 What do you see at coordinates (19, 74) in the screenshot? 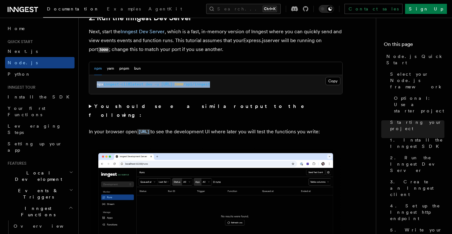
I see `span: Python` at bounding box center [19, 74].